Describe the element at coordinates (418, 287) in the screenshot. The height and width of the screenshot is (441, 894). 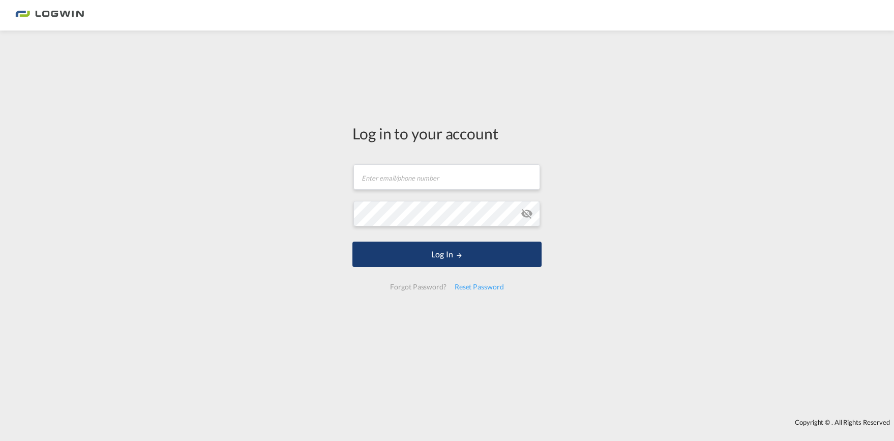
I see `div: Forgot Password?` at that location.